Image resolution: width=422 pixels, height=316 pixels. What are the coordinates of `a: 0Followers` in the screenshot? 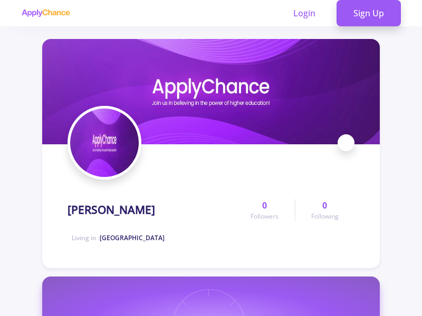 It's located at (264, 210).